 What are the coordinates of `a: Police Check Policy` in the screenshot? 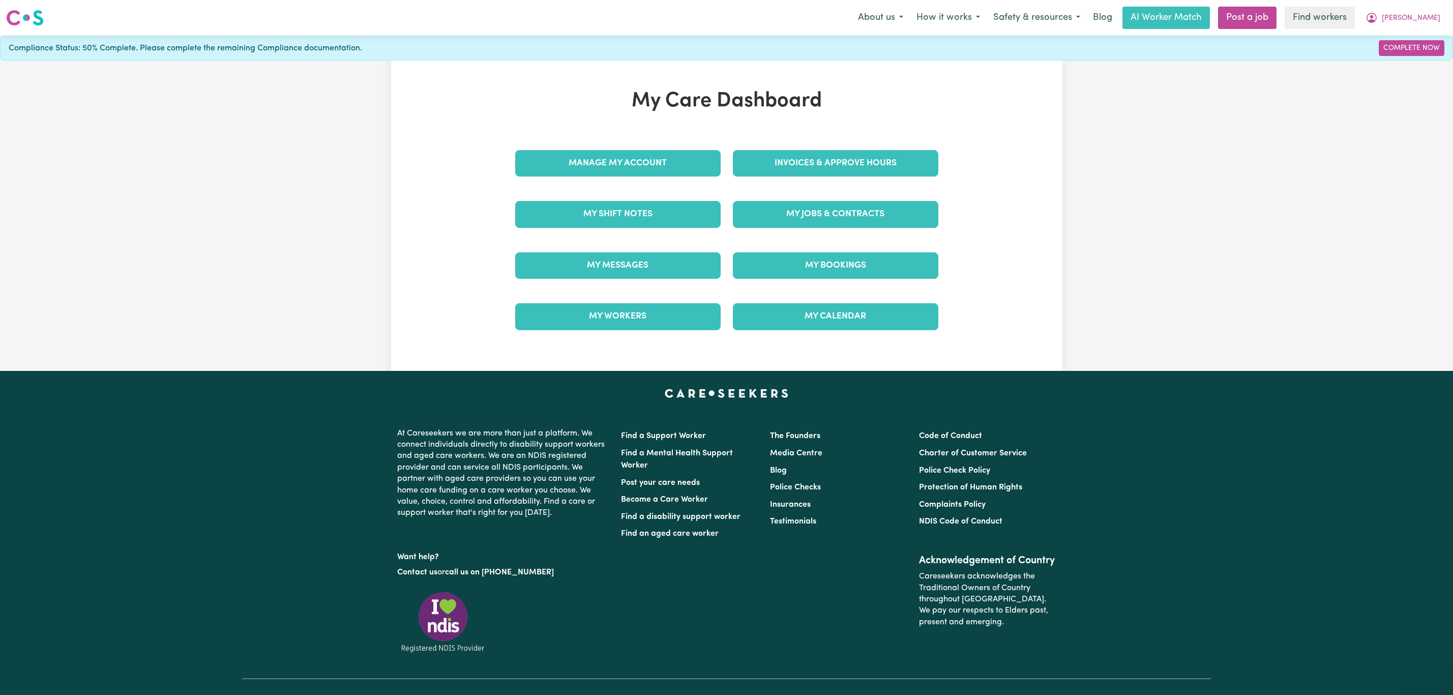 It's located at (954, 470).